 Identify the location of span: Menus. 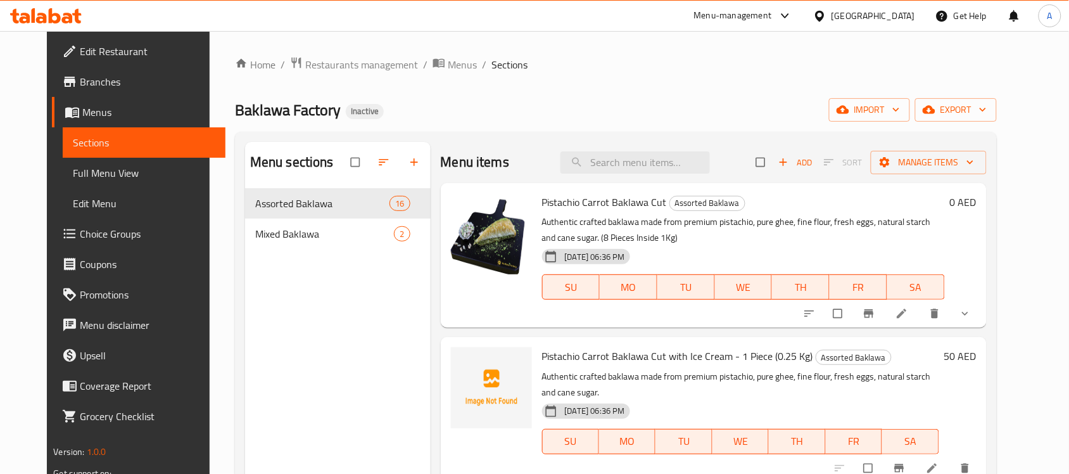
(149, 112).